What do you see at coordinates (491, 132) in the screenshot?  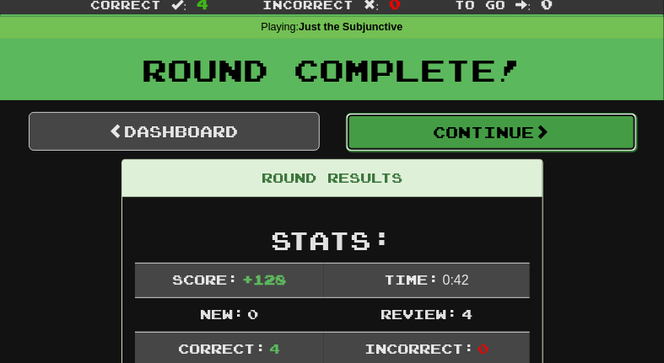 I see `button: Continue` at bounding box center [491, 132].